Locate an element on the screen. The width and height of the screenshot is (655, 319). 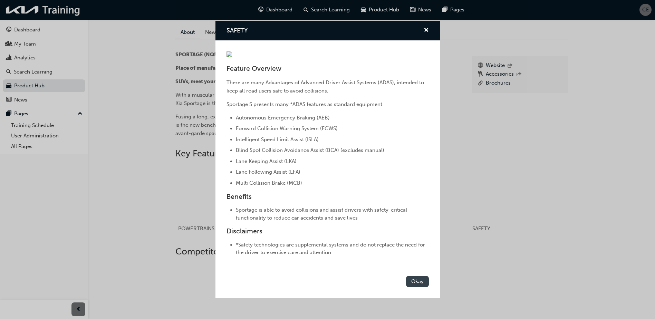
span: Lane Keeping Assist (LKA) is located at coordinates (266, 161).